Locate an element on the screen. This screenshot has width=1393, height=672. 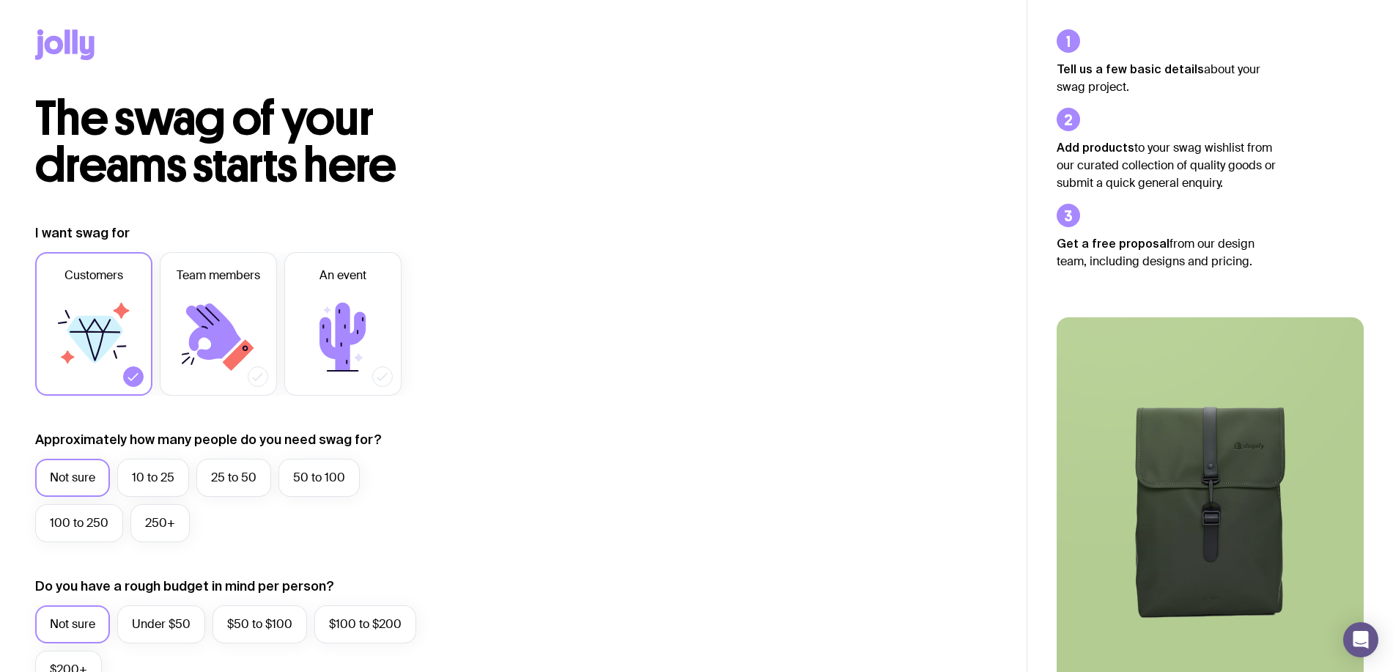
label: Under $50 is located at coordinates (161, 624).